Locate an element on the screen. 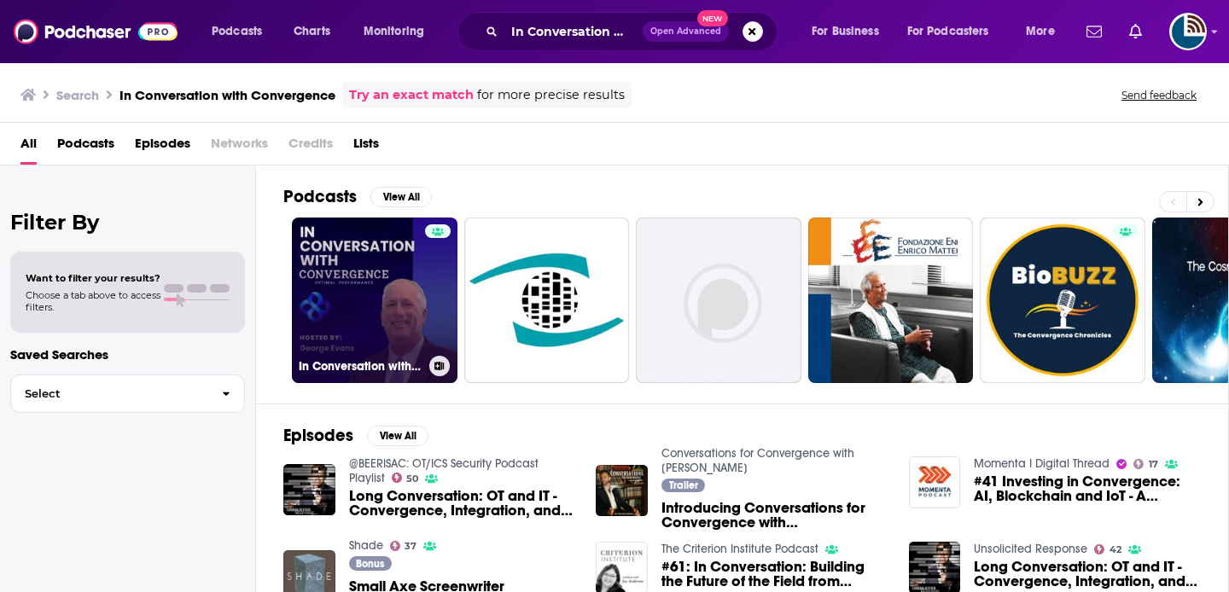 The image size is (1229, 592). span: All is located at coordinates (28, 147).